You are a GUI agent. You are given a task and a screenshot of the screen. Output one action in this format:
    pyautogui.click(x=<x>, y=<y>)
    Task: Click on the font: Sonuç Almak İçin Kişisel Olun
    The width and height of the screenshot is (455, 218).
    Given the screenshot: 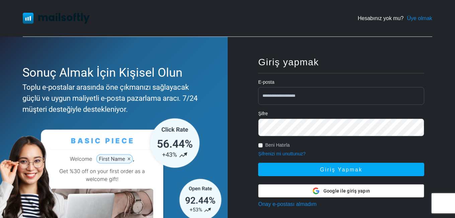 What is the action you would take?
    pyautogui.click(x=103, y=73)
    